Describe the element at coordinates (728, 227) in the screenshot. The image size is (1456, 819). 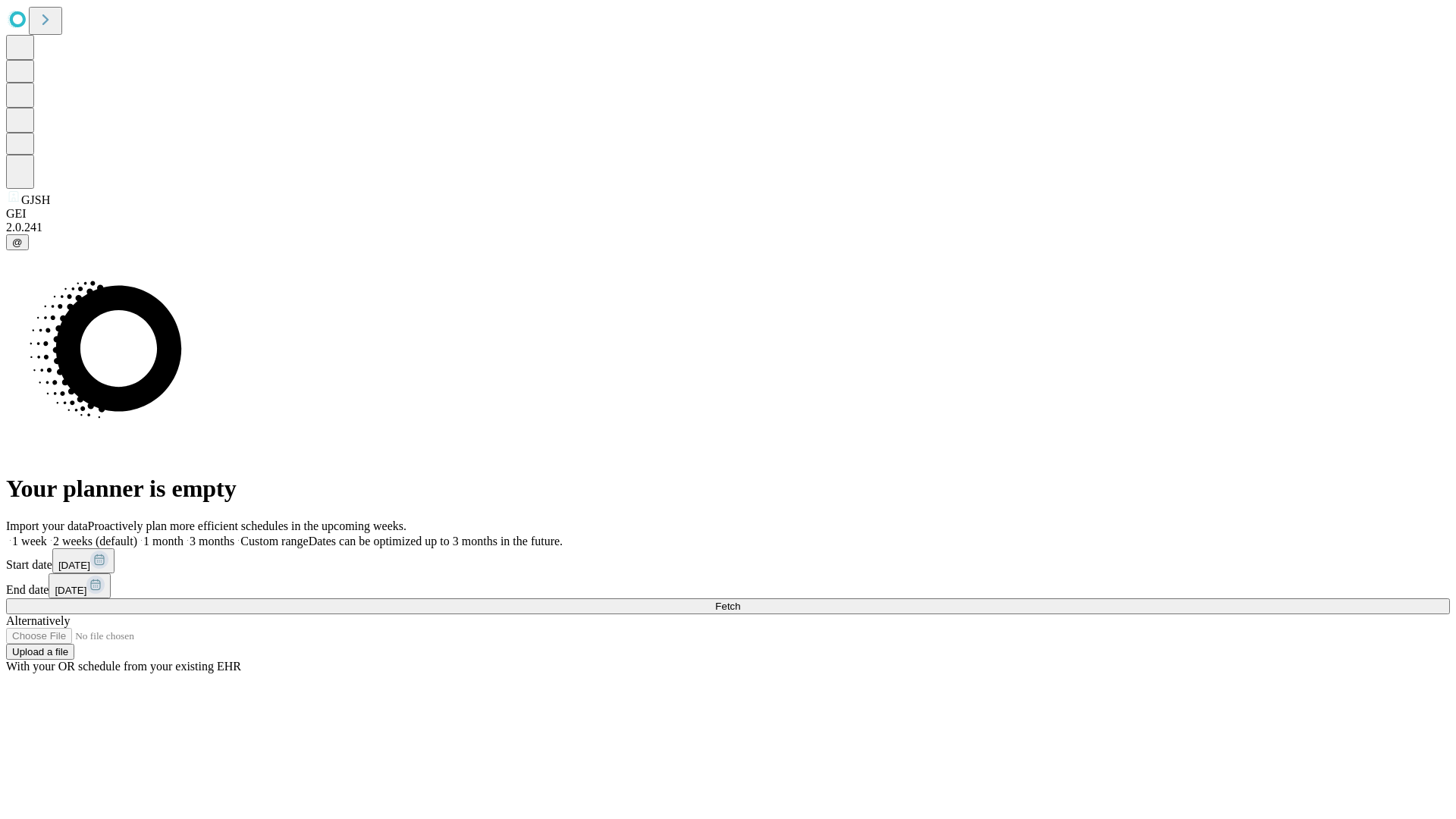
I see `div: 2.0.241` at that location.